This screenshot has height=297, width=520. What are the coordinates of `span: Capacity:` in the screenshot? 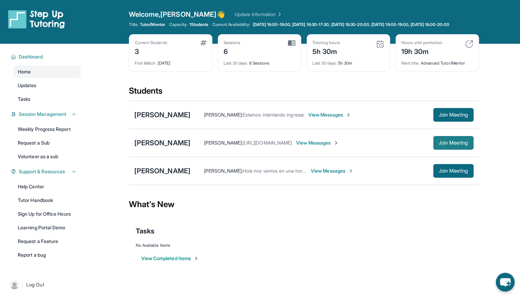 It's located at (178, 25).